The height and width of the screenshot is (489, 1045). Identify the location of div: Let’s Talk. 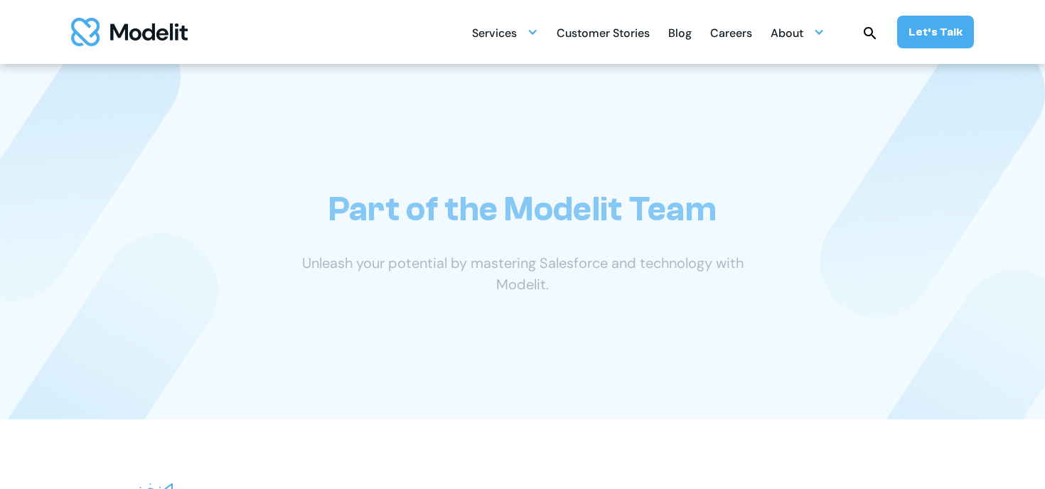
(936, 32).